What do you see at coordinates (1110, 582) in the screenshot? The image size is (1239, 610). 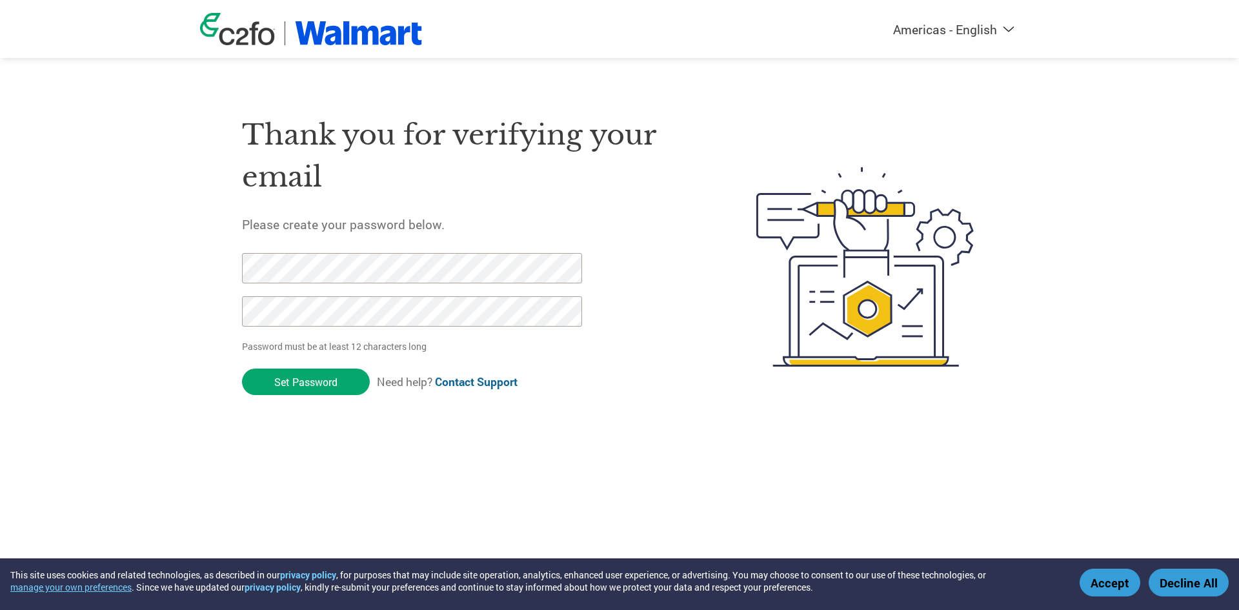 I see `button: Accept` at bounding box center [1110, 582].